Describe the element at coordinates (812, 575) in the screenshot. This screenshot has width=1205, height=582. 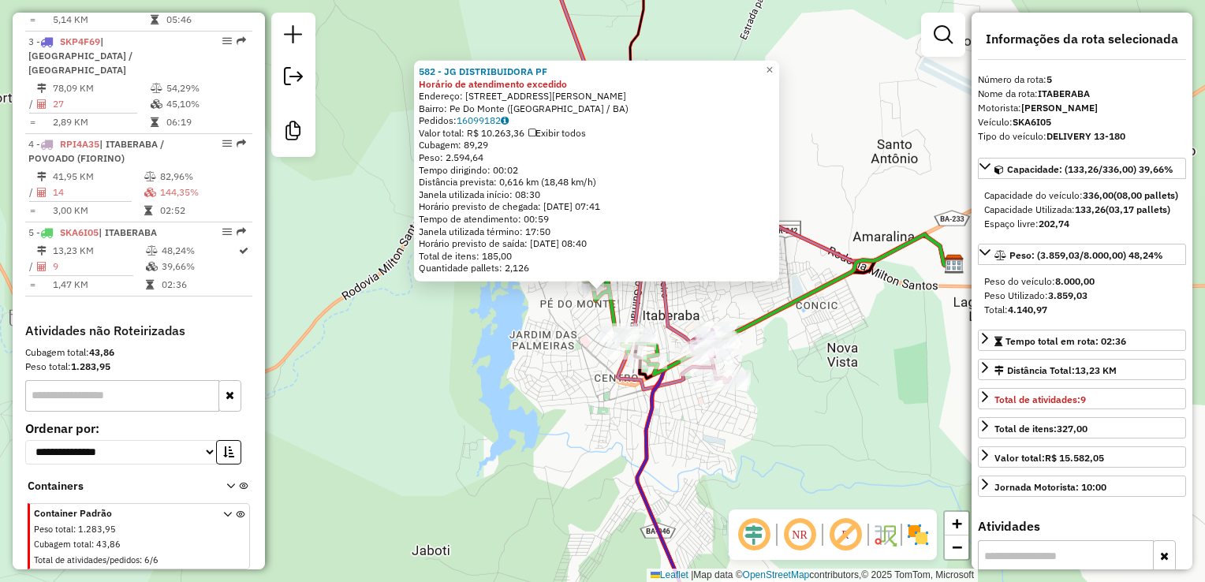
I see `div: Map data © contributors,© 2025 TomTom, Microsoft` at that location.